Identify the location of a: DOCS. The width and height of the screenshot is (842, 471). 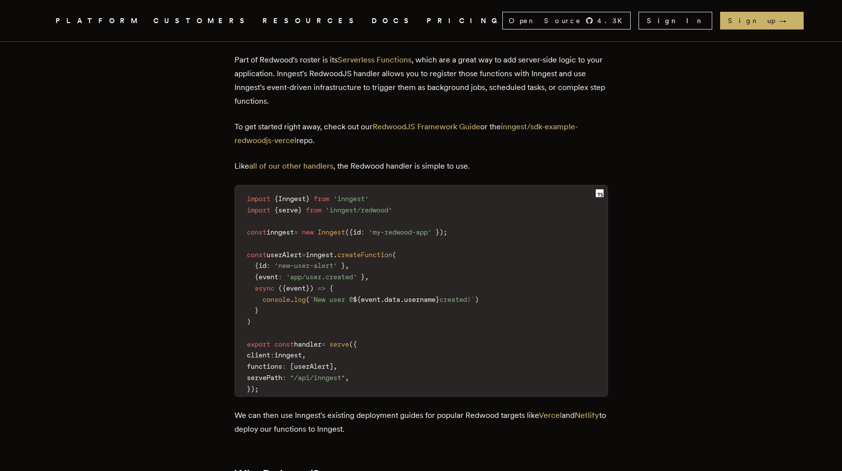
(393, 21).